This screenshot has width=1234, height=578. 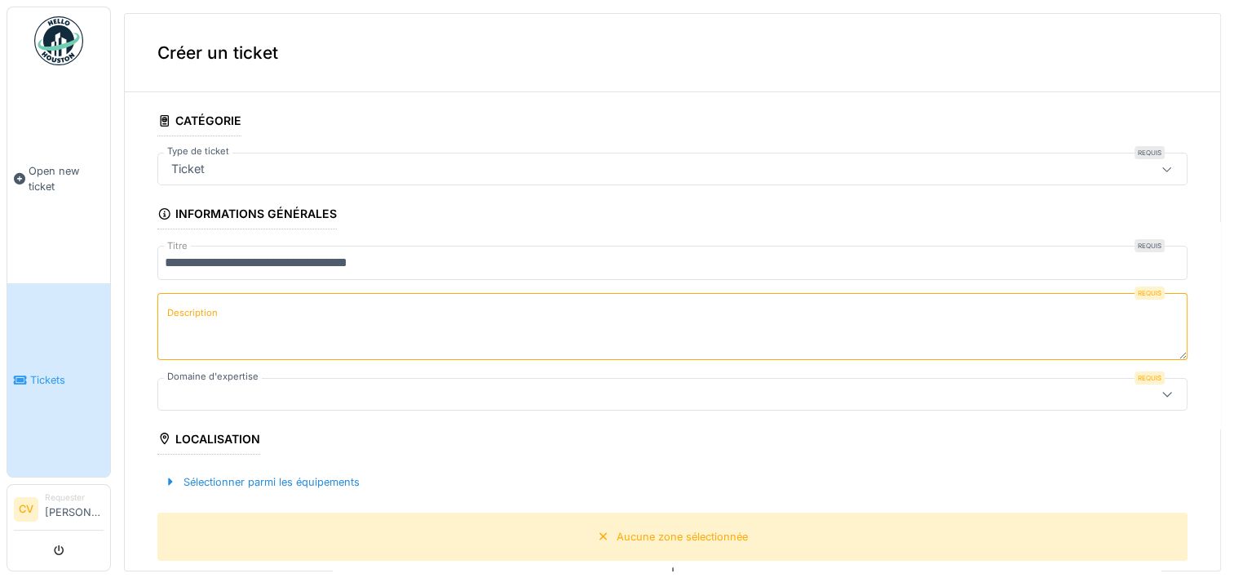 I want to click on div: Catégorie, so click(x=199, y=122).